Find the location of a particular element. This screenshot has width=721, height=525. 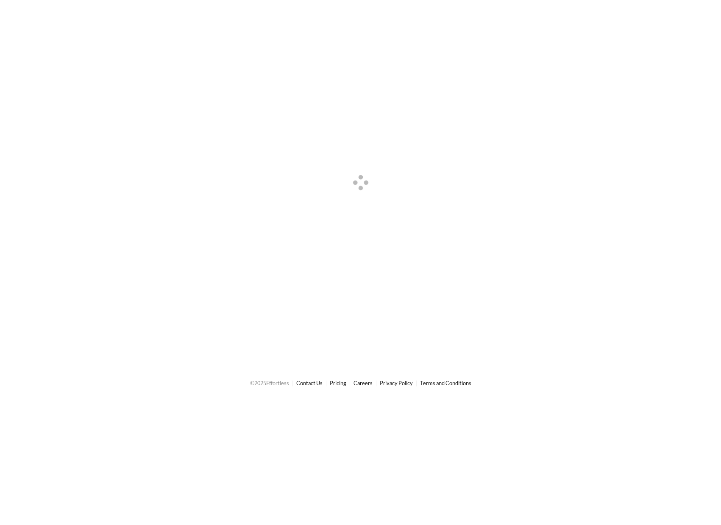

a: Pricing is located at coordinates (338, 383).